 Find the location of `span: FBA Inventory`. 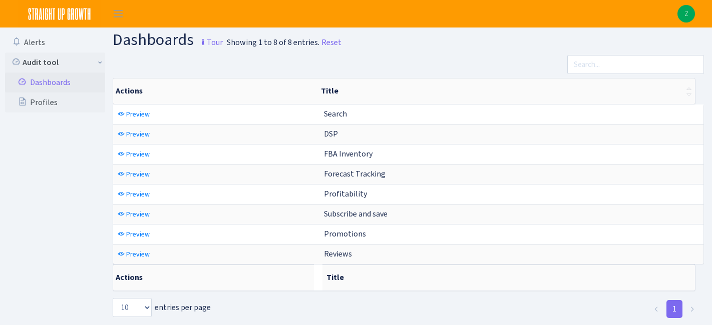

span: FBA Inventory is located at coordinates (348, 154).